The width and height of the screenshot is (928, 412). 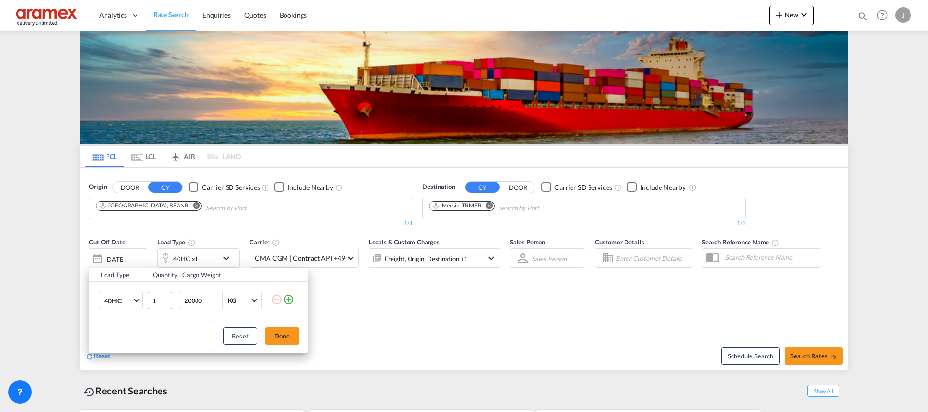 What do you see at coordinates (282, 336) in the screenshot?
I see `button: Done` at bounding box center [282, 336].